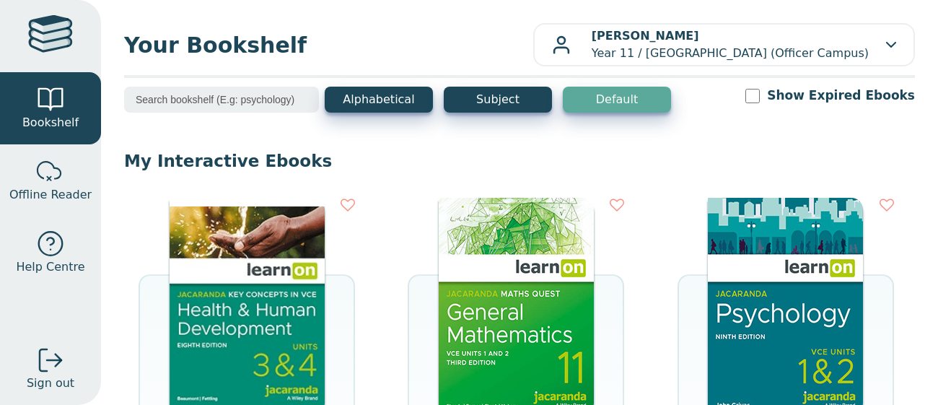 The image size is (938, 405). What do you see at coordinates (222, 100) in the screenshot?
I see `input: Search bookshelf (E.g: psychology)` at bounding box center [222, 100].